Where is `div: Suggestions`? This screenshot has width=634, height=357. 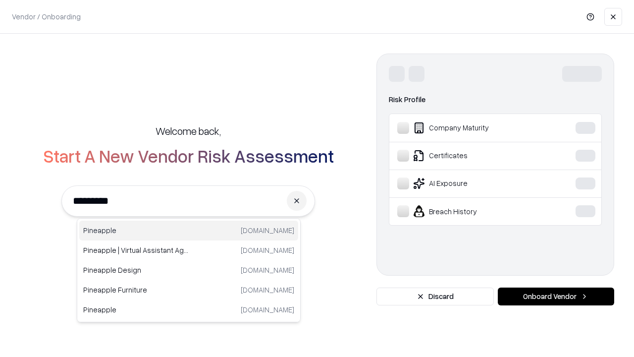 div: Suggestions is located at coordinates (189, 270).